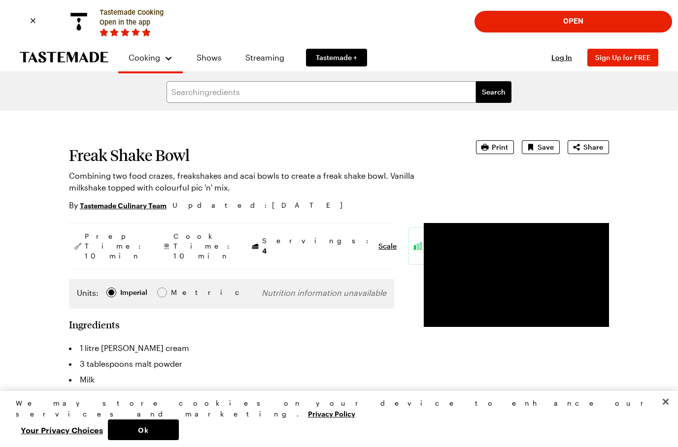  I want to click on button: Share, so click(588, 147).